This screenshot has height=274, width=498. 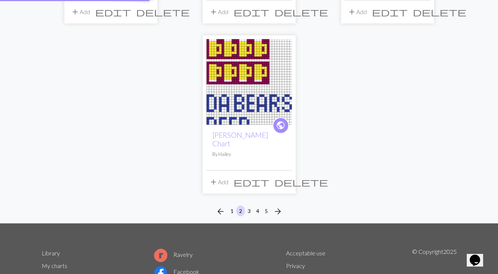 I want to click on span: arrow_forward, so click(x=278, y=211).